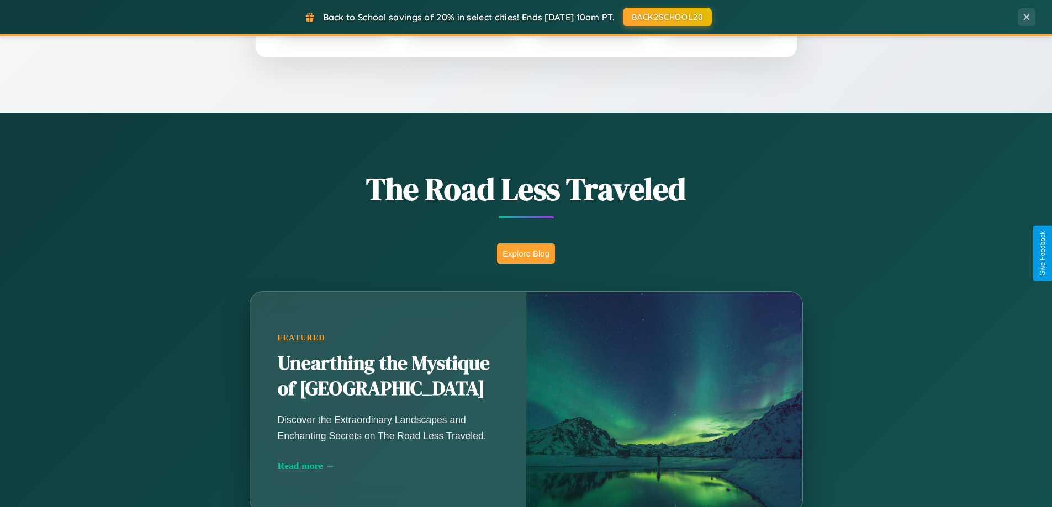 This screenshot has height=507, width=1052. Describe the element at coordinates (388, 466) in the screenshot. I see `div: Read more →` at that location.